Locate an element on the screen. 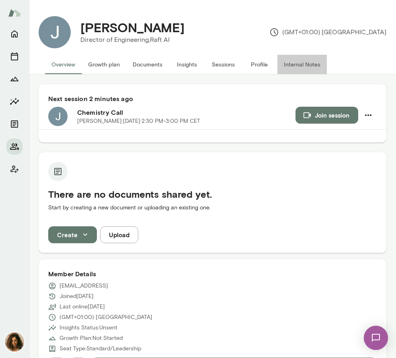  button: Join session is located at coordinates (327, 115).